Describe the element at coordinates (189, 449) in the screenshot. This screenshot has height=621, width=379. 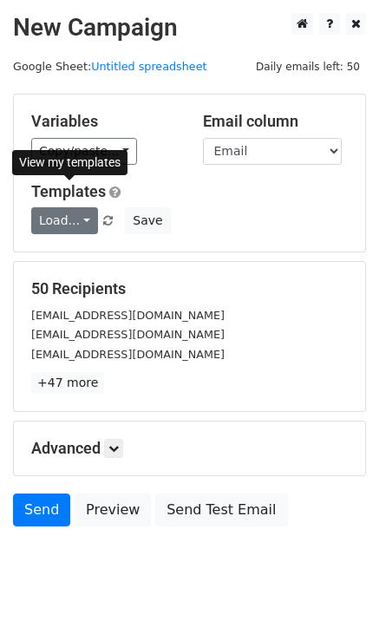
I see `h5: Advanced` at that location.